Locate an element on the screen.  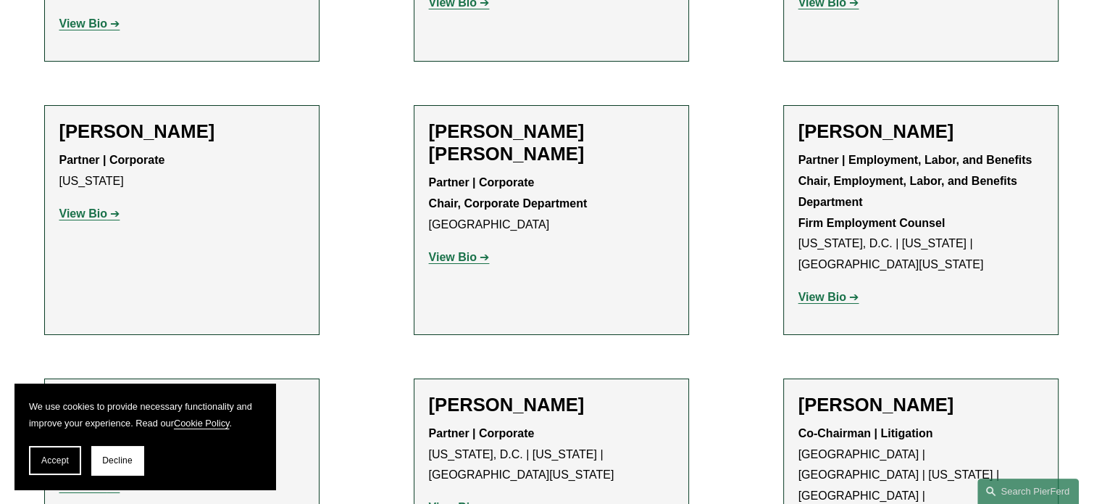
section: Cookie banner is located at coordinates (145, 436).